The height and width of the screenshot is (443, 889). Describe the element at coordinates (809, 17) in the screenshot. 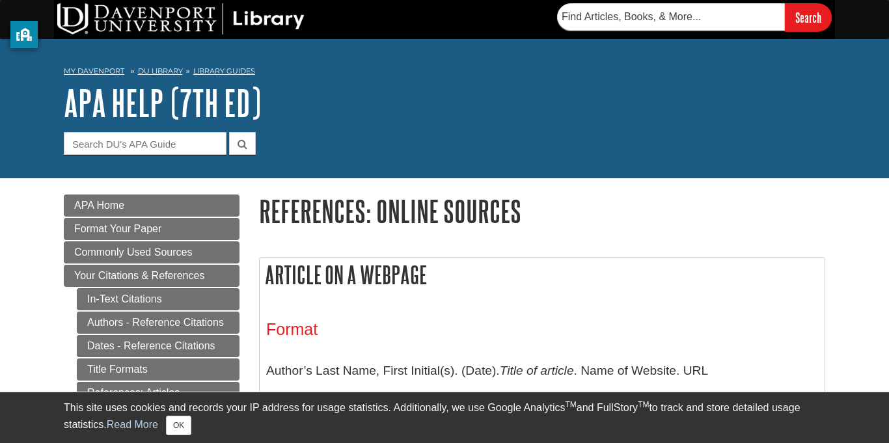

I see `input: Search` at that location.